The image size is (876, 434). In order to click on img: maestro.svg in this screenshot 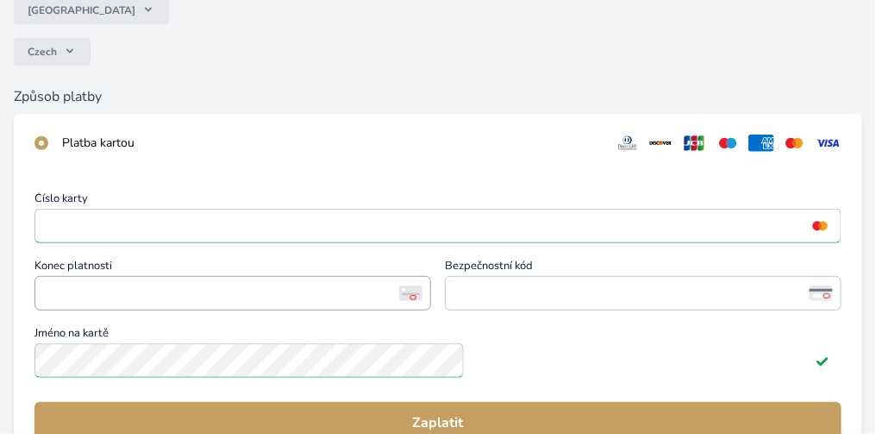, I will do `click(728, 143)`.